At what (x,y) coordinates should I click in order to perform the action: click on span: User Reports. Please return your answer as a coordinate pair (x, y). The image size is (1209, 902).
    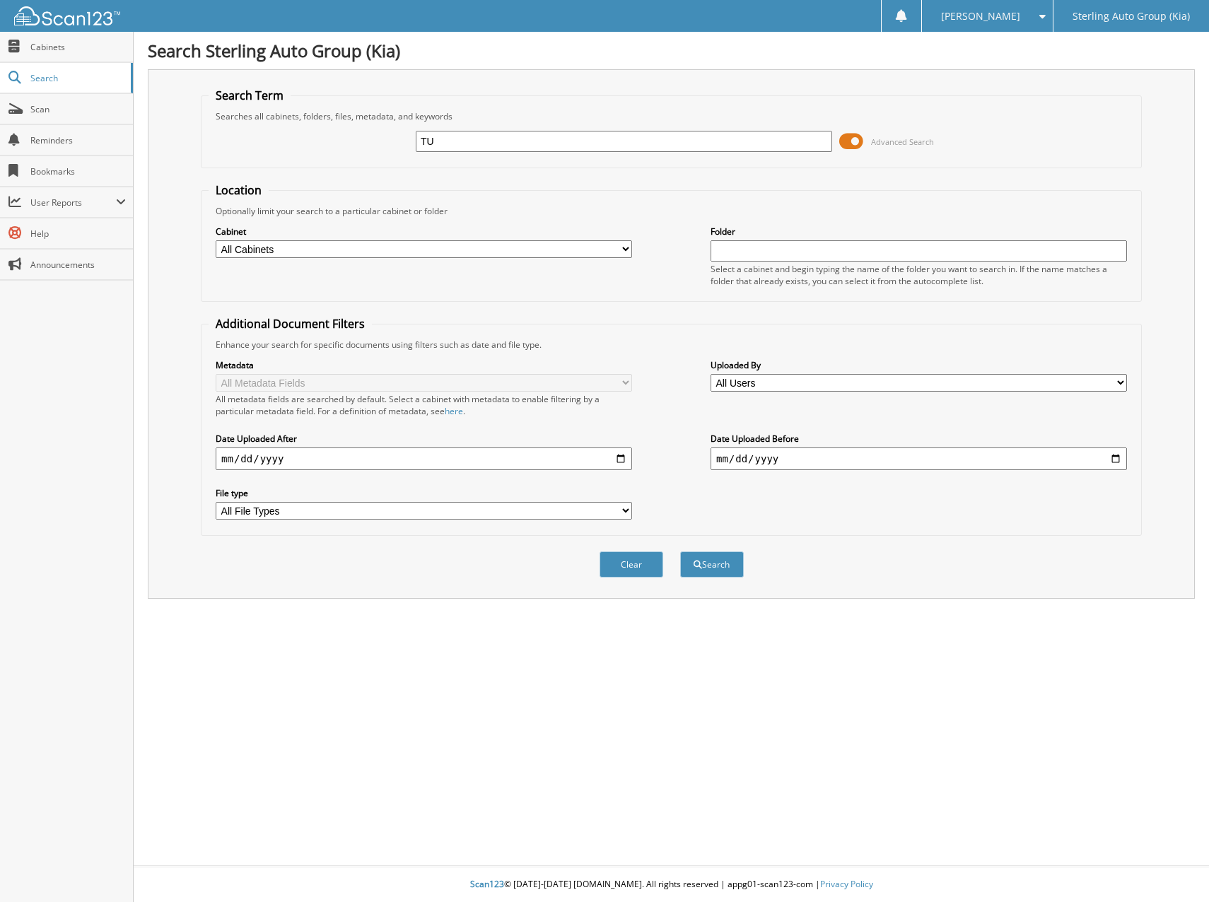
    Looking at the image, I should click on (73, 202).